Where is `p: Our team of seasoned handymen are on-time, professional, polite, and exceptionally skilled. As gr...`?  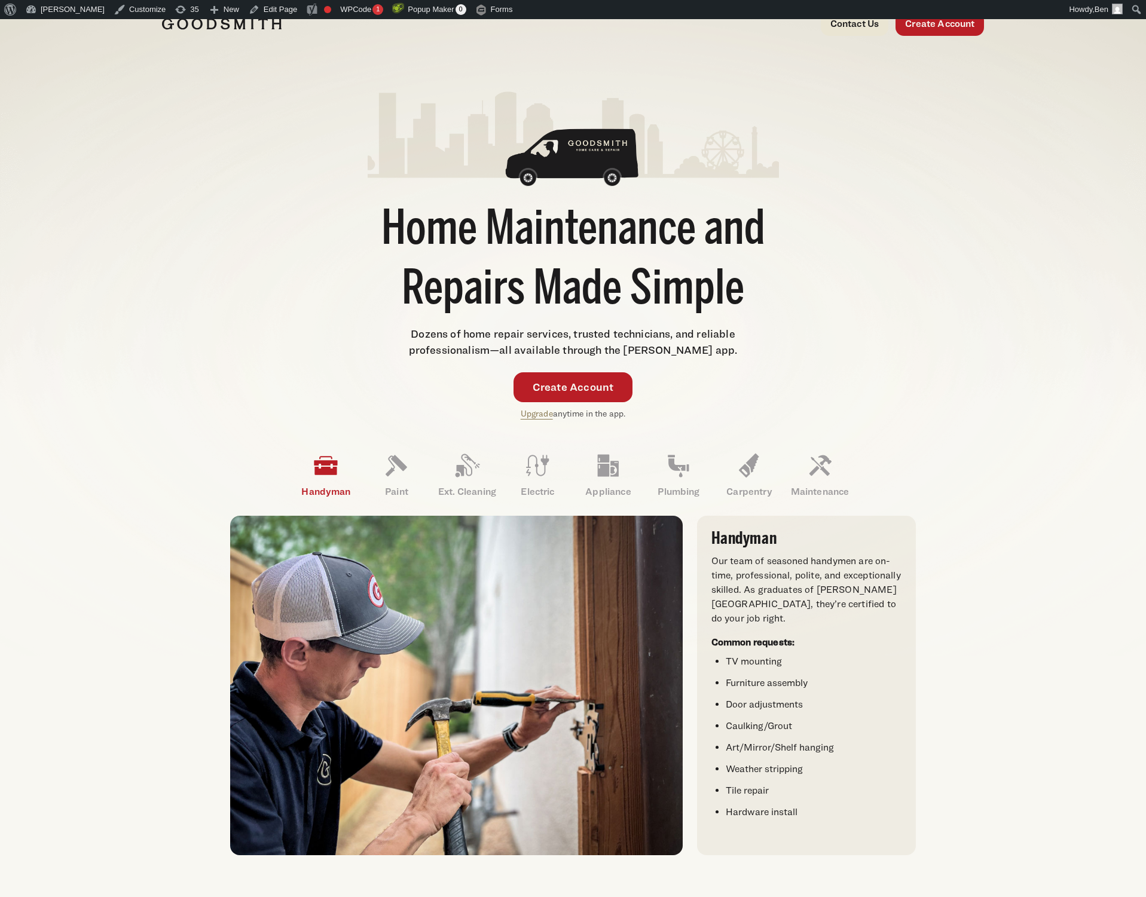 p: Our team of seasoned handymen are on-time, professional, polite, and exceptionally skilled. As gr... is located at coordinates (807, 590).